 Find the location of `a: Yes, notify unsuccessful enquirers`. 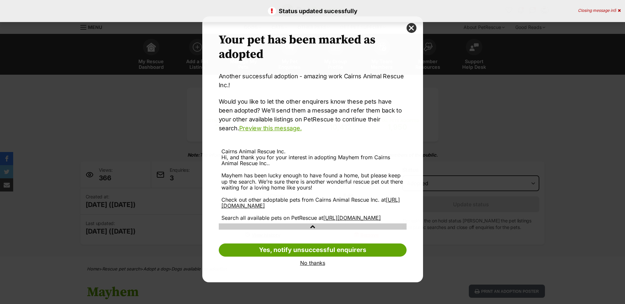

a: Yes, notify unsuccessful enquirers is located at coordinates (313, 250).